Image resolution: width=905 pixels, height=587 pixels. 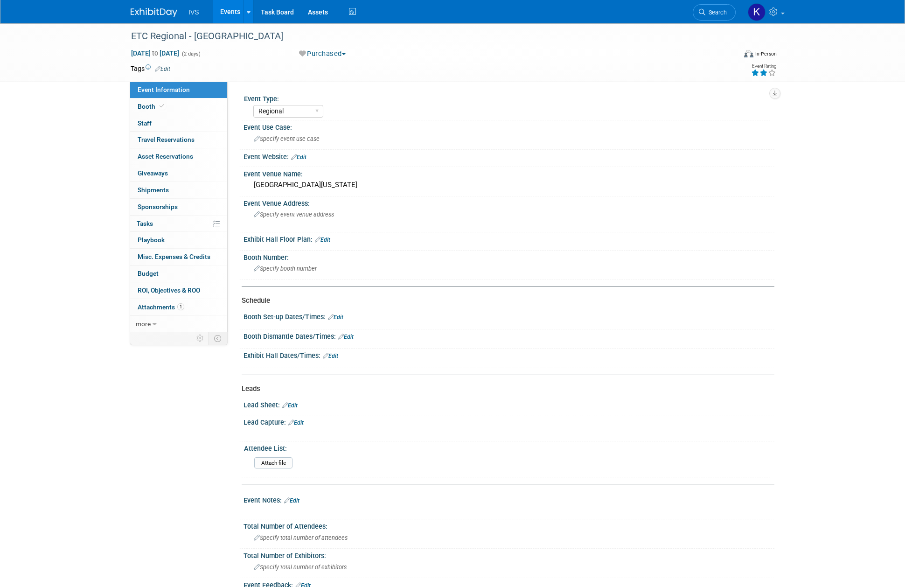 What do you see at coordinates (766, 54) in the screenshot?
I see `div: In-Person` at bounding box center [766, 54].